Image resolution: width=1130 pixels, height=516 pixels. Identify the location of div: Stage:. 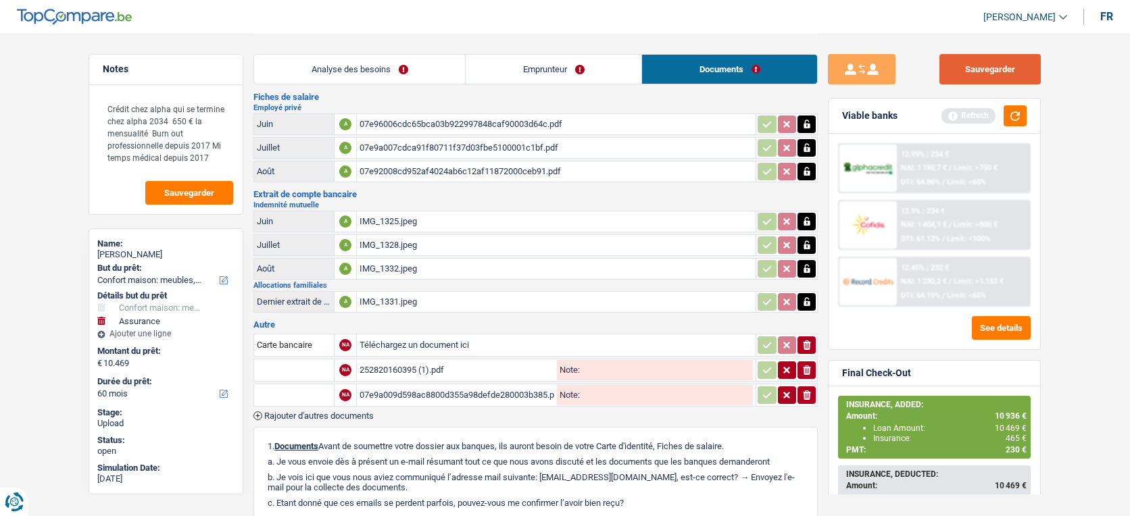
(166, 413).